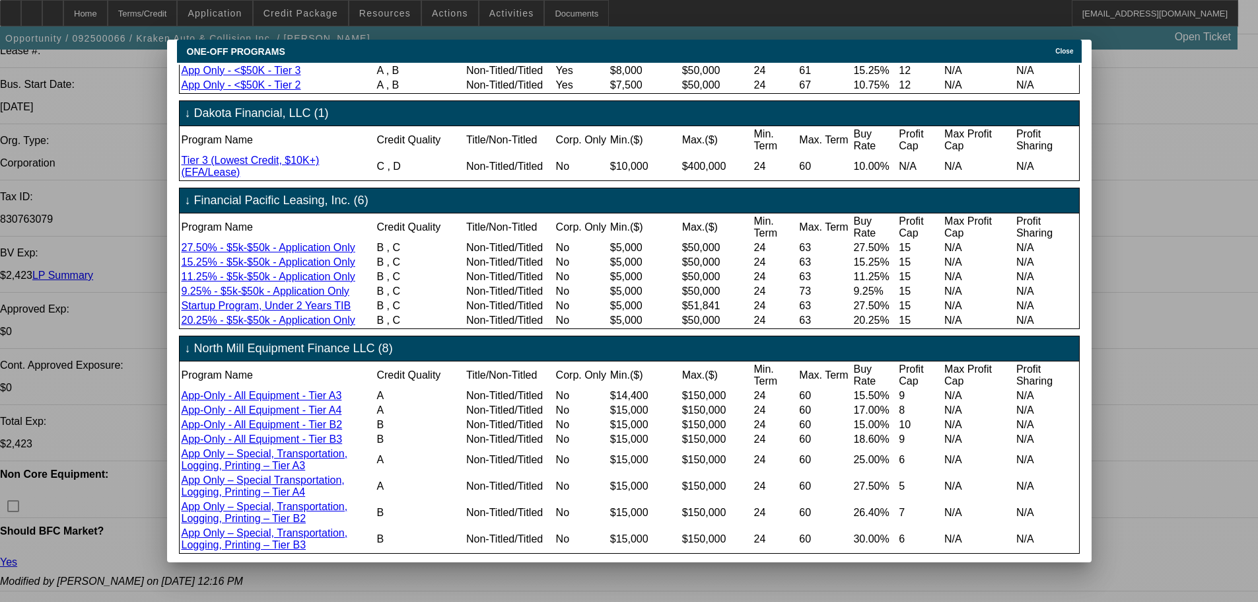 Image resolution: width=1258 pixels, height=602 pixels. What do you see at coordinates (717, 166) in the screenshot?
I see `td: $400,000` at bounding box center [717, 166].